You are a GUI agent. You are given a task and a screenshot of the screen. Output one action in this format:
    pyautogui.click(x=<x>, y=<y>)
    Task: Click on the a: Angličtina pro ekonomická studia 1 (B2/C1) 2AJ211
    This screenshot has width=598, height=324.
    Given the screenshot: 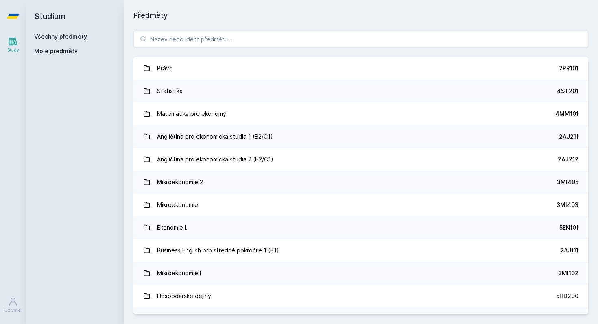 What is the action you would take?
    pyautogui.click(x=361, y=137)
    